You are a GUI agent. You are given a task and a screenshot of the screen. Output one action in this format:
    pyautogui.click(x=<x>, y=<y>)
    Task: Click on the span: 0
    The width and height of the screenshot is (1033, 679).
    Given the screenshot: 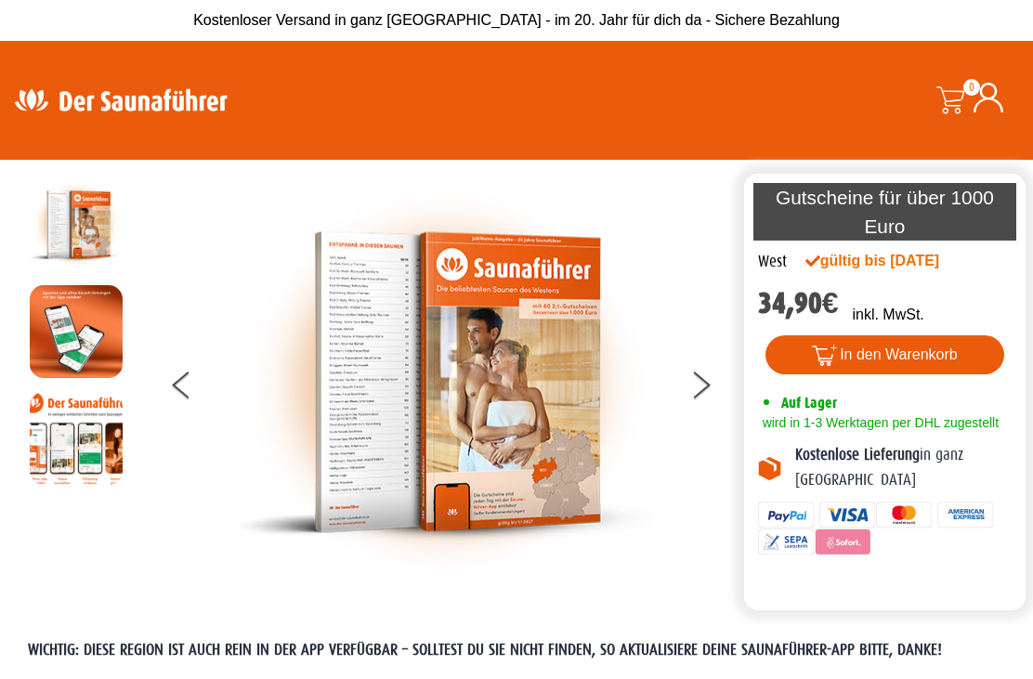 What is the action you would take?
    pyautogui.click(x=972, y=87)
    